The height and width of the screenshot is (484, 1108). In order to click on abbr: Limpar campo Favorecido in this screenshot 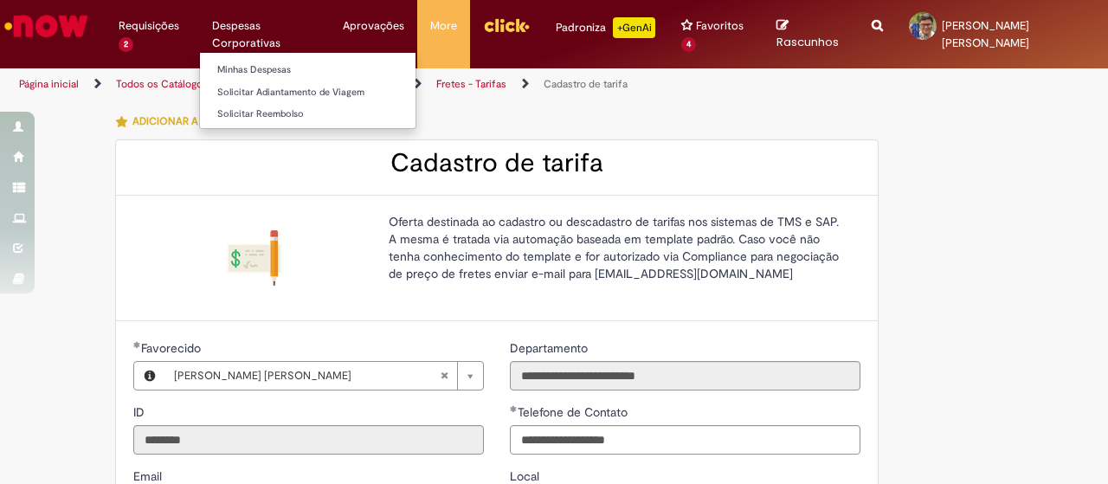, I will do `click(444, 376)`.